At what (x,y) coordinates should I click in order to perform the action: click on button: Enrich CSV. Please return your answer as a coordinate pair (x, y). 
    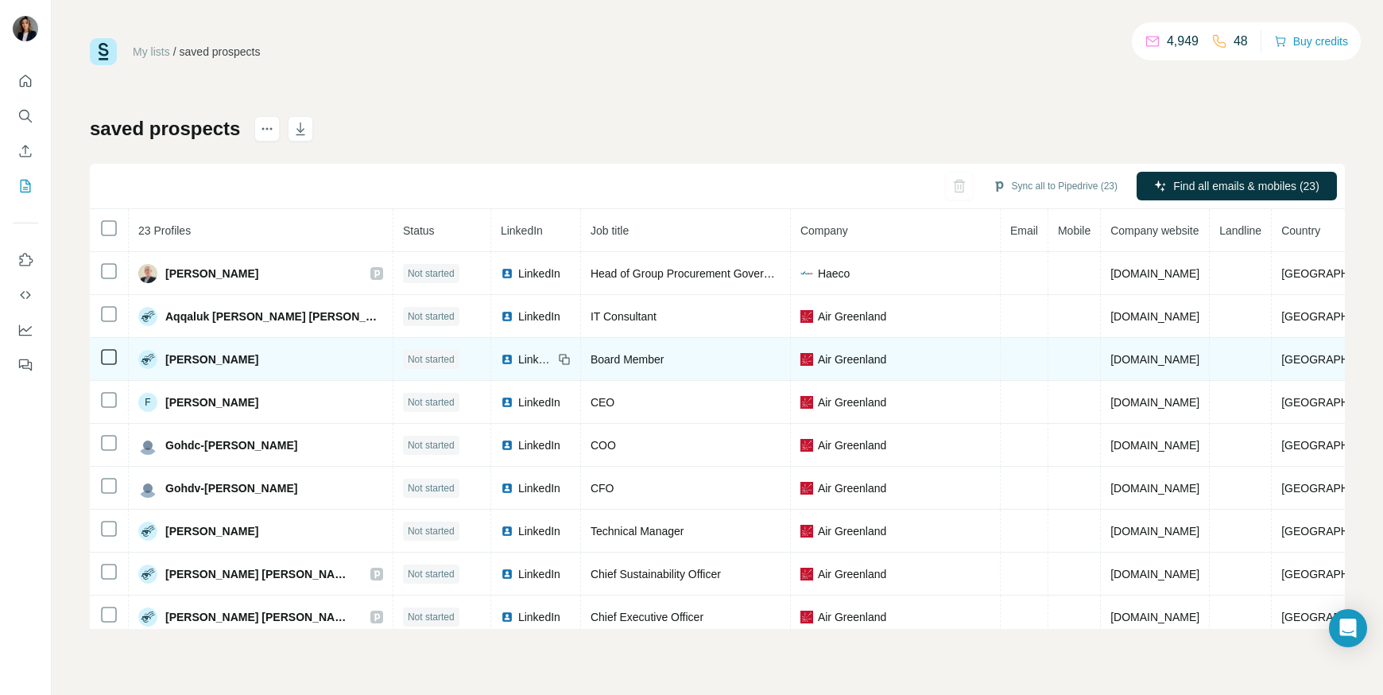
    Looking at the image, I should click on (25, 151).